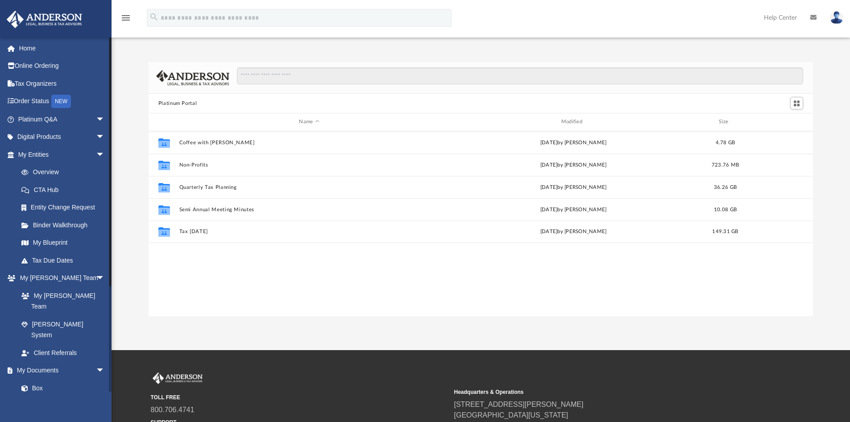 The height and width of the screenshot is (422, 850). Describe the element at coordinates (65, 207) in the screenshot. I see `a: Entity Change Request` at that location.